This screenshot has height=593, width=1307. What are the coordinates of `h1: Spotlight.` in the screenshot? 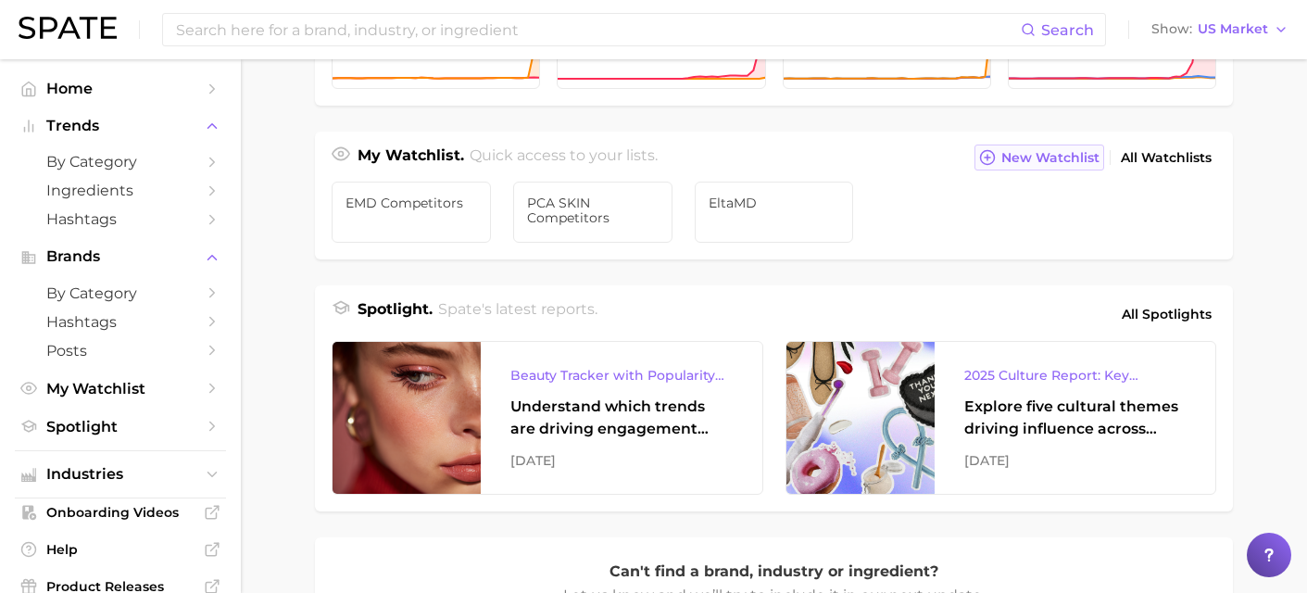 It's located at (395, 314).